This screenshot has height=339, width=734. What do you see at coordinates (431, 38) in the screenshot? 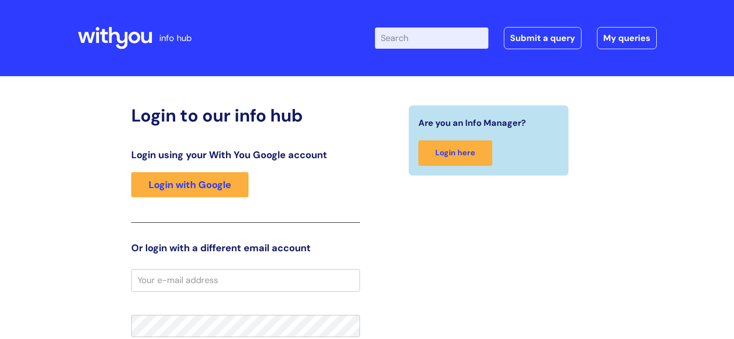
I see `input: Search` at bounding box center [431, 38].